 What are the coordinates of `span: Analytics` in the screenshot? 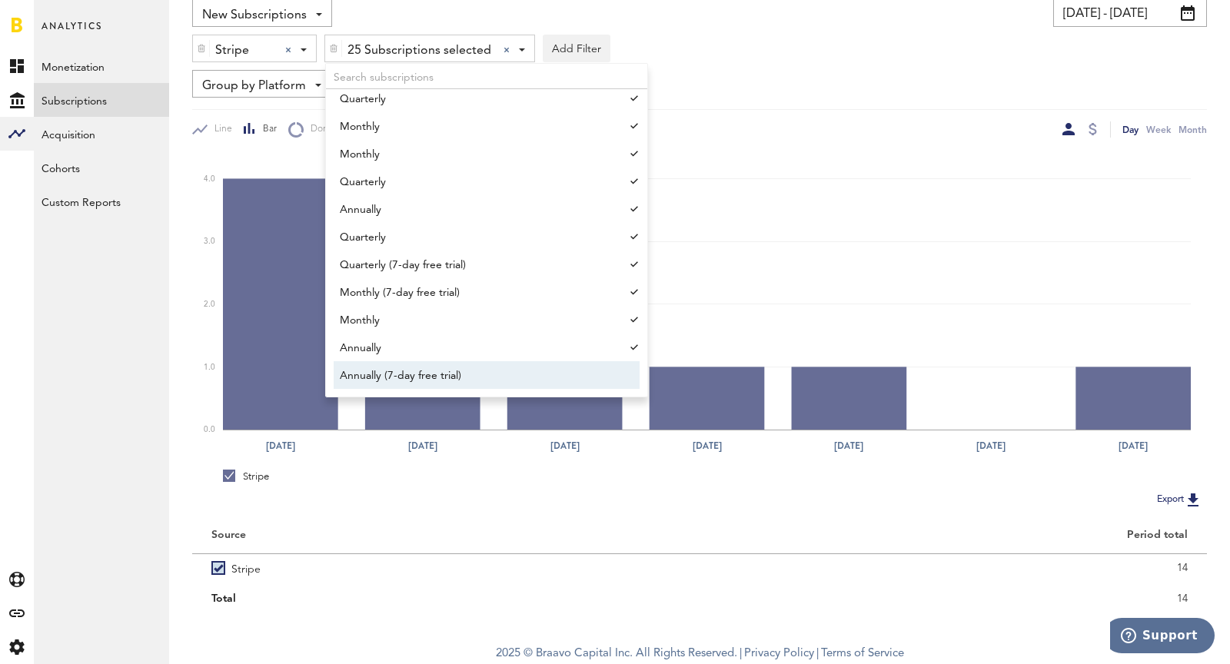 It's located at (71, 33).